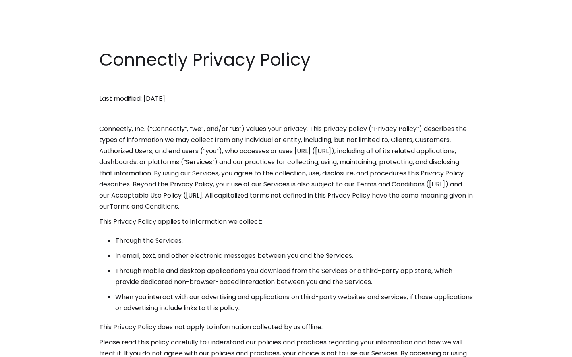  I want to click on aside: Language selected: English, so click(28, 349).